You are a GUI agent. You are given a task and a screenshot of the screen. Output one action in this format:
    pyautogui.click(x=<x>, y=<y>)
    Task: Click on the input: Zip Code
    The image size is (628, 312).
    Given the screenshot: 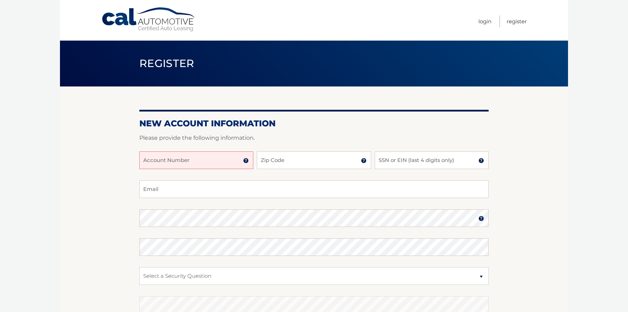 What is the action you would take?
    pyautogui.click(x=313, y=160)
    